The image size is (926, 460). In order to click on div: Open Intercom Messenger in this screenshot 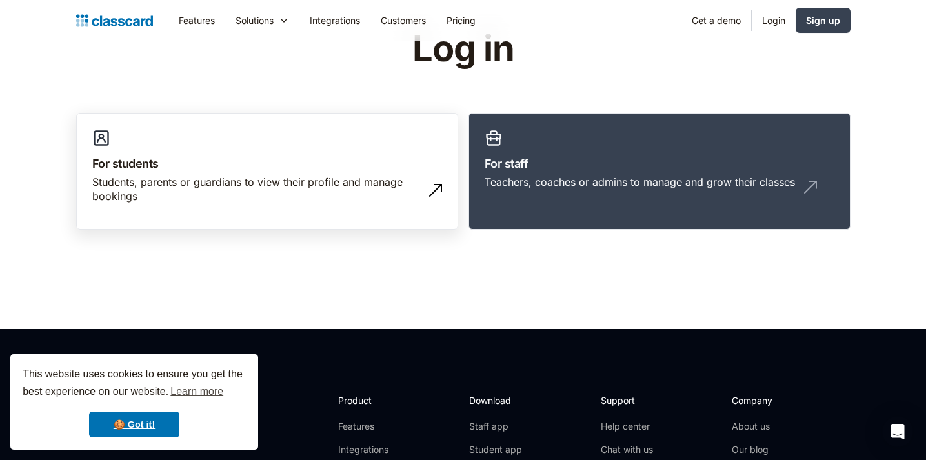, I will do `click(898, 432)`.